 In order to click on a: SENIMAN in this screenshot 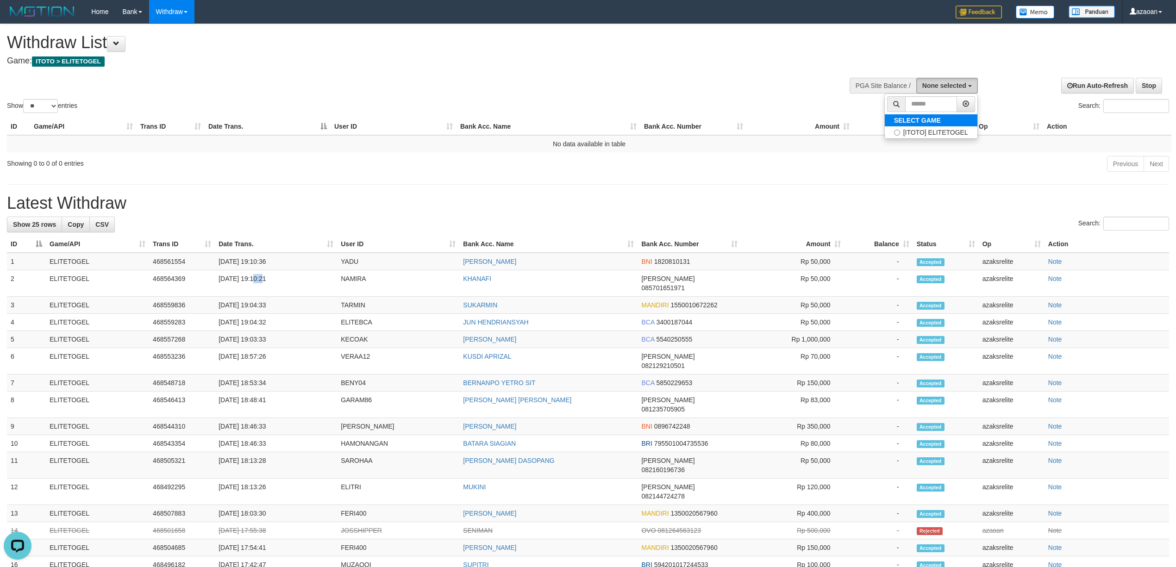, I will do `click(478, 531)`.